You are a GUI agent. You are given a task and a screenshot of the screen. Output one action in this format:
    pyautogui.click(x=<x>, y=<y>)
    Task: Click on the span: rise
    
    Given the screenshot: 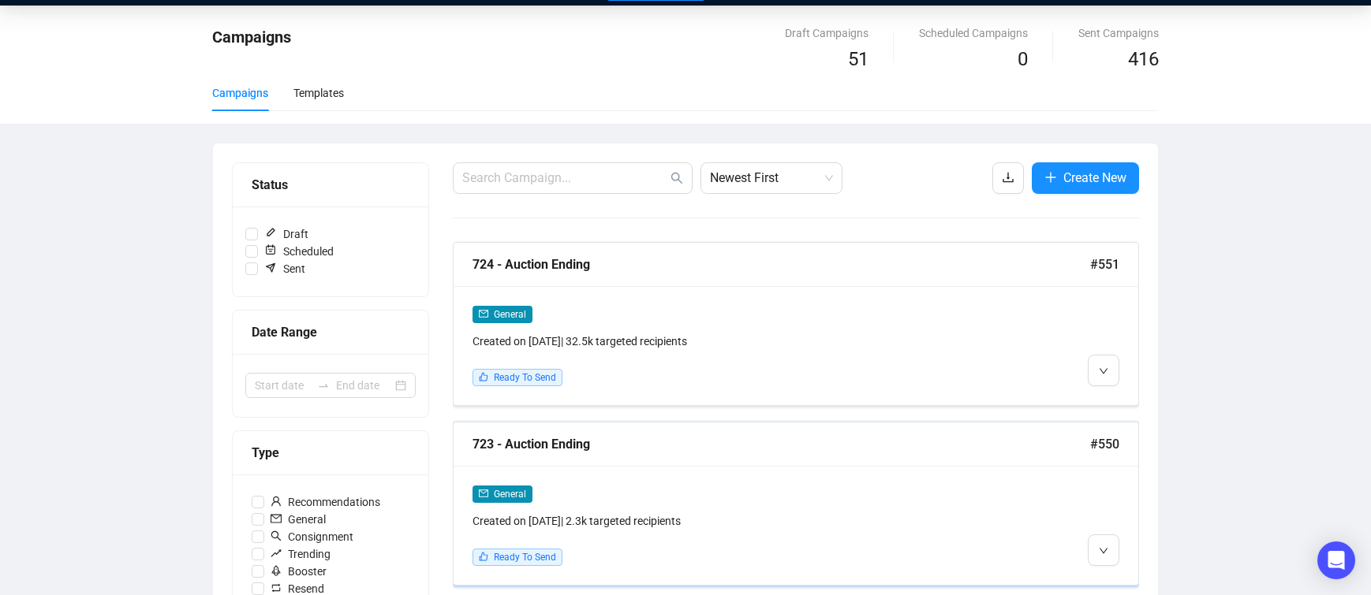 What is the action you would take?
    pyautogui.click(x=276, y=554)
    